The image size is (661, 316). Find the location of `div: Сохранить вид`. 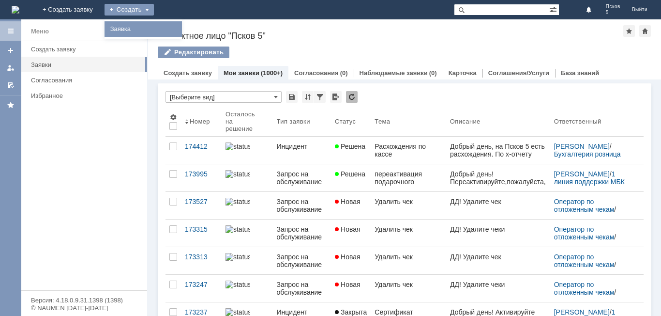

div: Сохранить вид is located at coordinates (292, 97).